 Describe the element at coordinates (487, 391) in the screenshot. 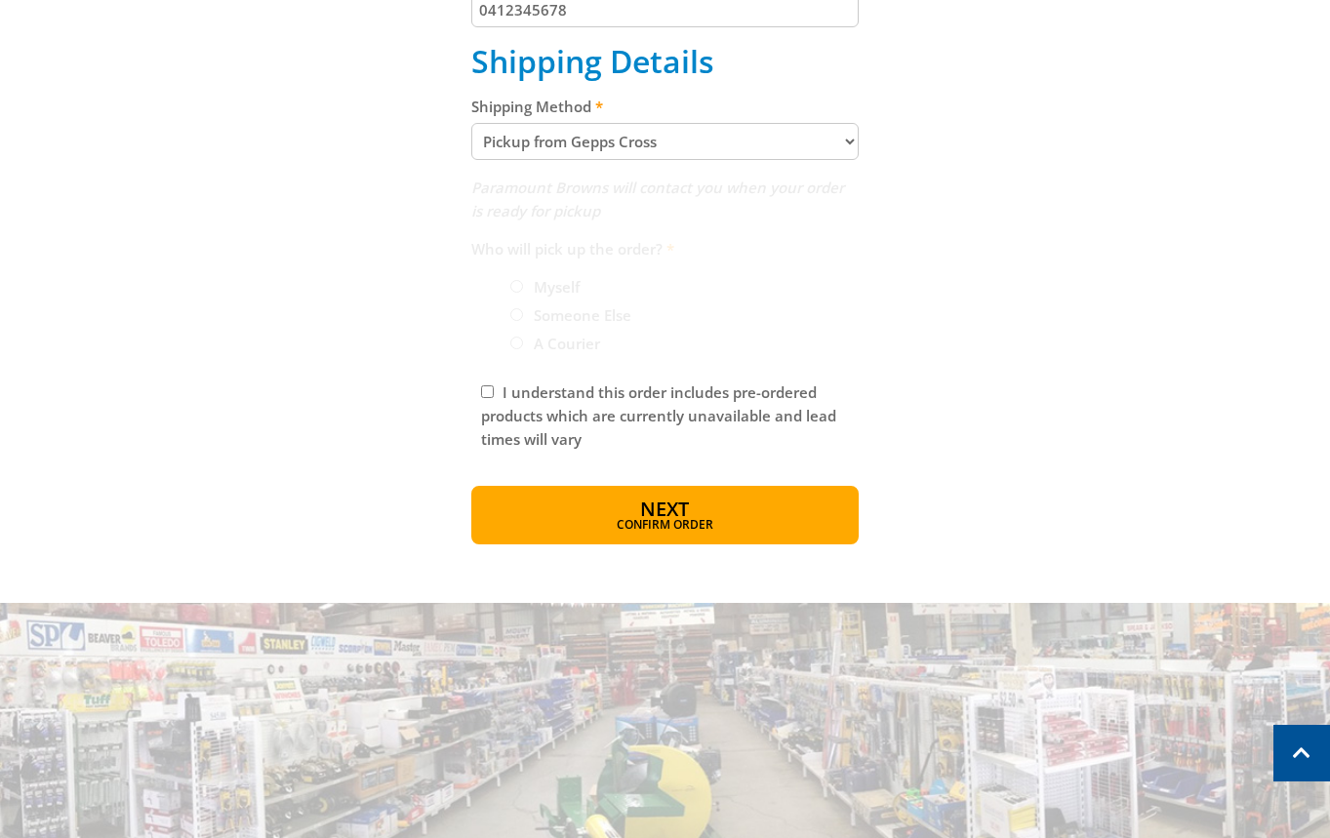

I see `input: Please read and complete.` at that location.